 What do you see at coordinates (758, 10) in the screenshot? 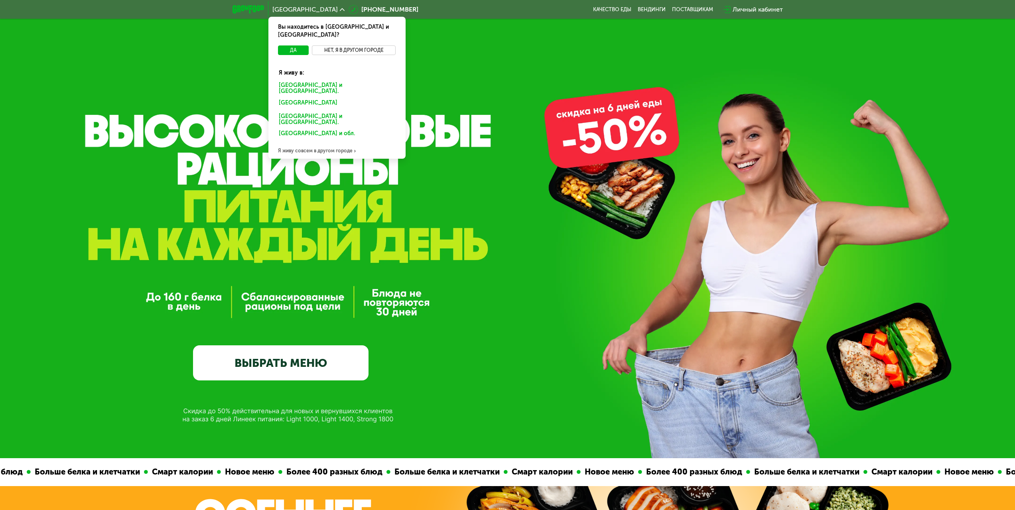
I see `div: Личный кабинет` at bounding box center [758, 10].